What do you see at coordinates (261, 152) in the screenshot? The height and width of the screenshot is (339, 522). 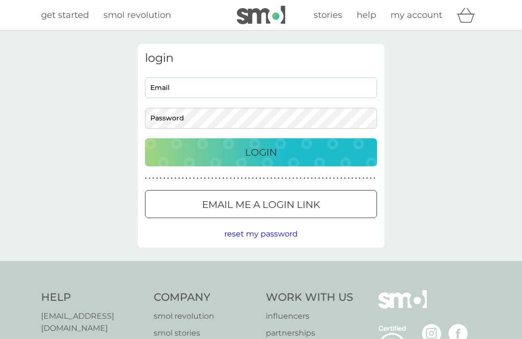 I see `button: Login` at bounding box center [261, 152].